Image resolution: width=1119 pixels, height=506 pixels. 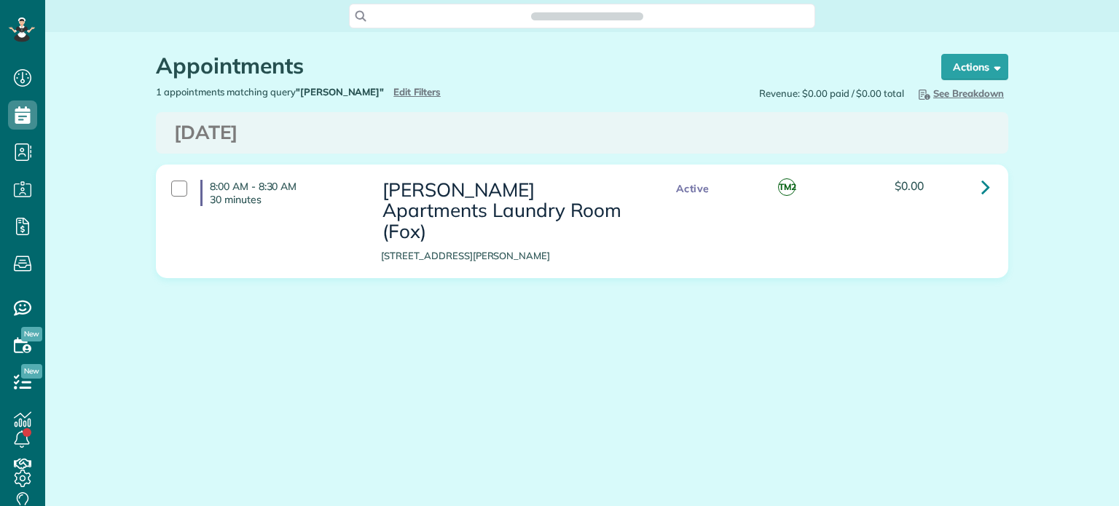 What do you see at coordinates (417, 92) in the screenshot?
I see `a: Edit Filters` at bounding box center [417, 92].